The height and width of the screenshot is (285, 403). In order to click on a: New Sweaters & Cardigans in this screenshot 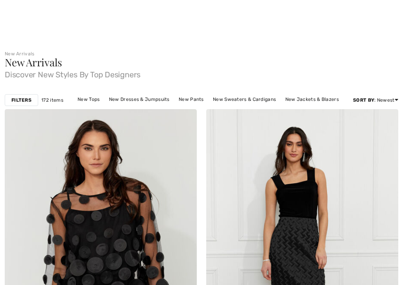, I will do `click(244, 99)`.